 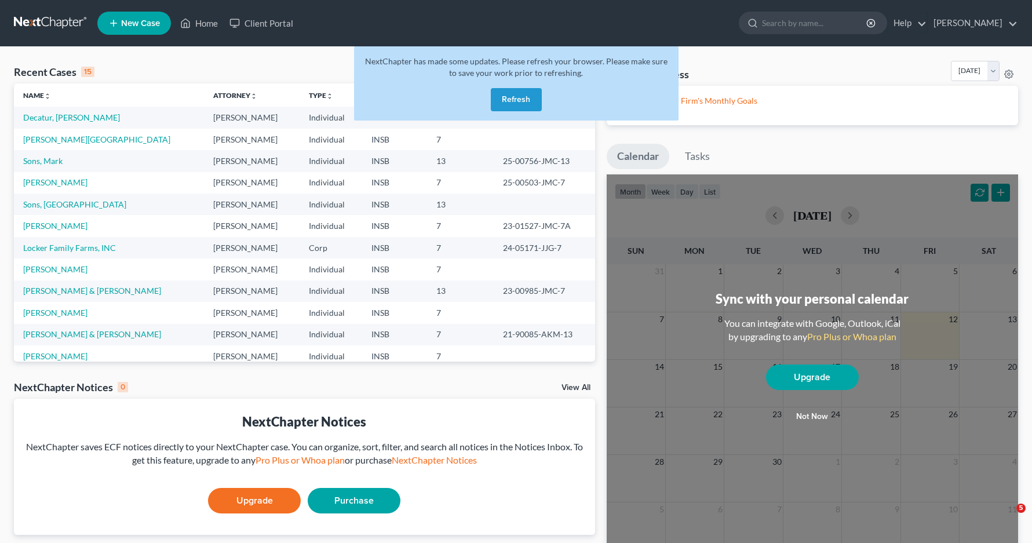 What do you see at coordinates (638, 156) in the screenshot?
I see `a: Calendar` at bounding box center [638, 156].